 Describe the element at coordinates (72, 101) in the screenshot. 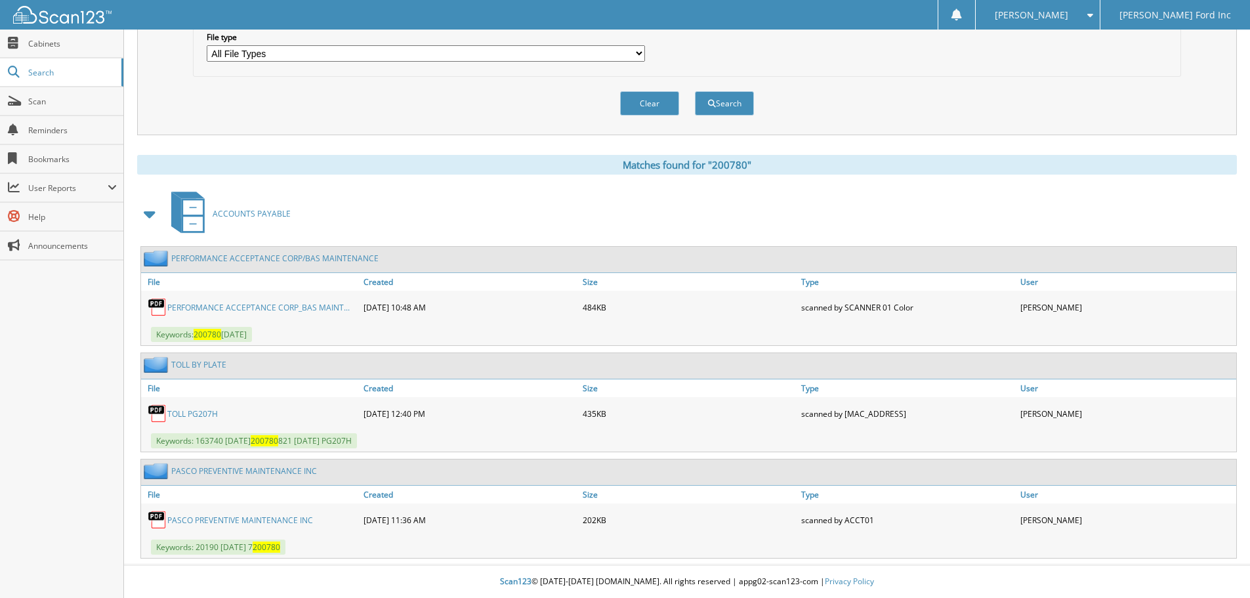

I see `span: Scan` at that location.